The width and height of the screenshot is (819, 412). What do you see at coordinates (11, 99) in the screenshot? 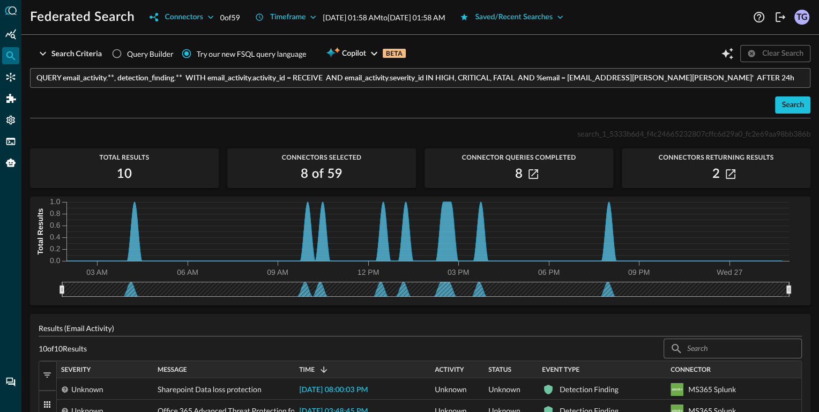
I see `div: Addons` at bounding box center [11, 99].